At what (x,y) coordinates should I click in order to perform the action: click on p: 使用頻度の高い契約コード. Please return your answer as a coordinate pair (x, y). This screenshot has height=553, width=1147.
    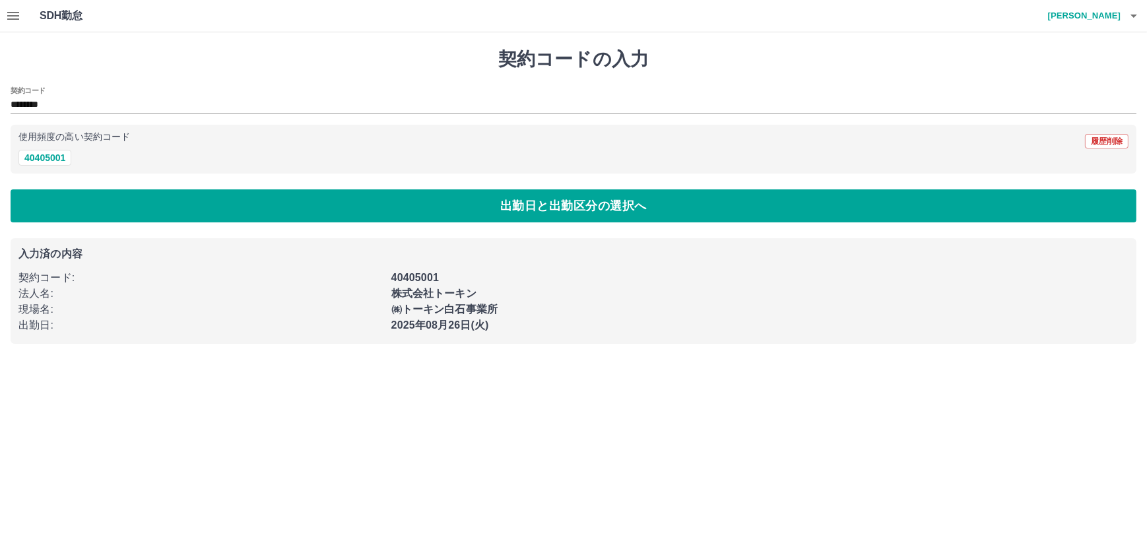
    Looking at the image, I should click on (74, 137).